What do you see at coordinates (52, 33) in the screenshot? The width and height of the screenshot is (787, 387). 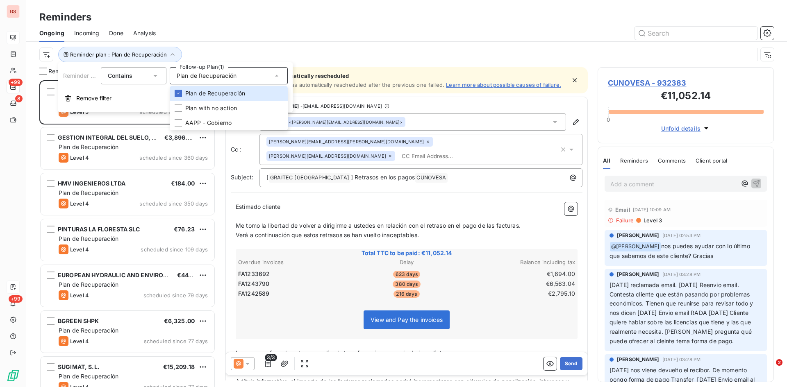 I see `span: Ongoing` at bounding box center [52, 33].